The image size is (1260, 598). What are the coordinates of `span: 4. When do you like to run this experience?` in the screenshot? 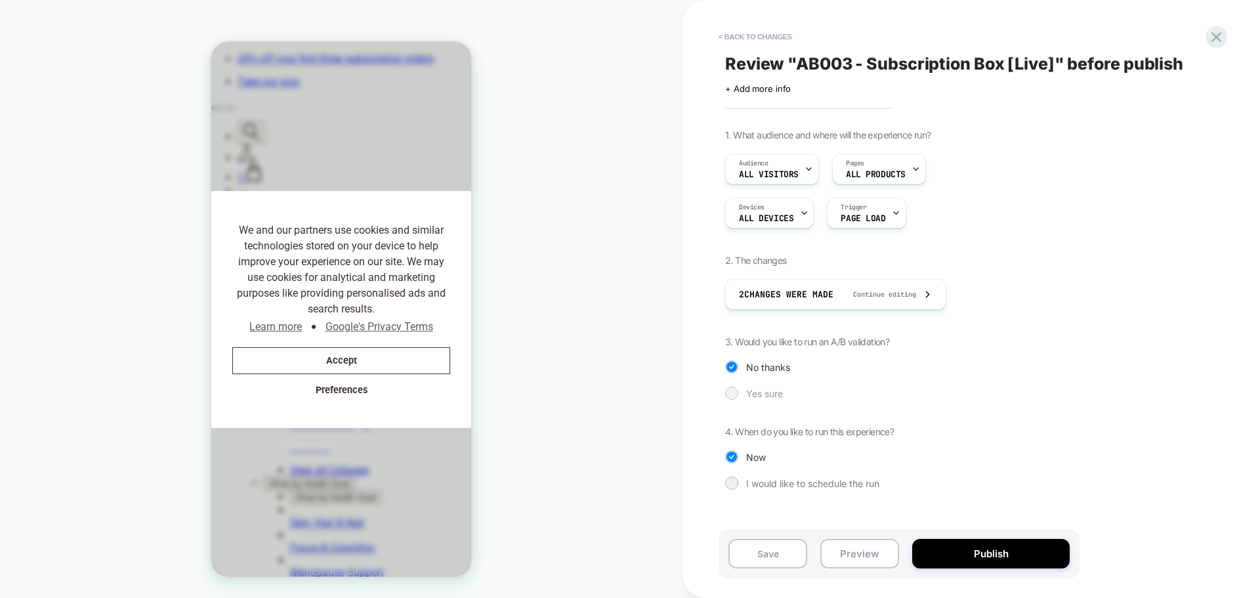 It's located at (809, 431).